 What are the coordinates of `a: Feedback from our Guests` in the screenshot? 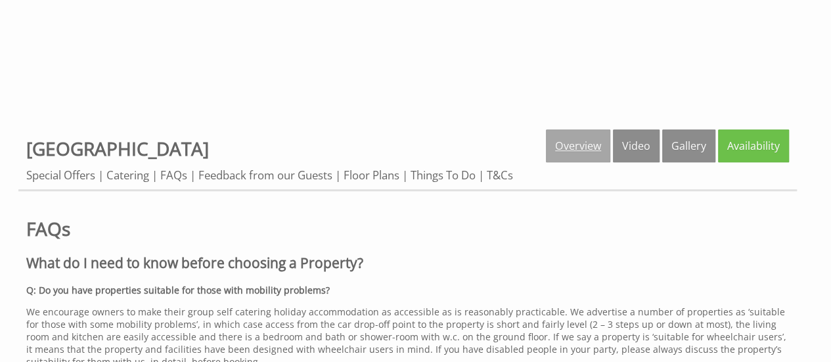 It's located at (265, 175).